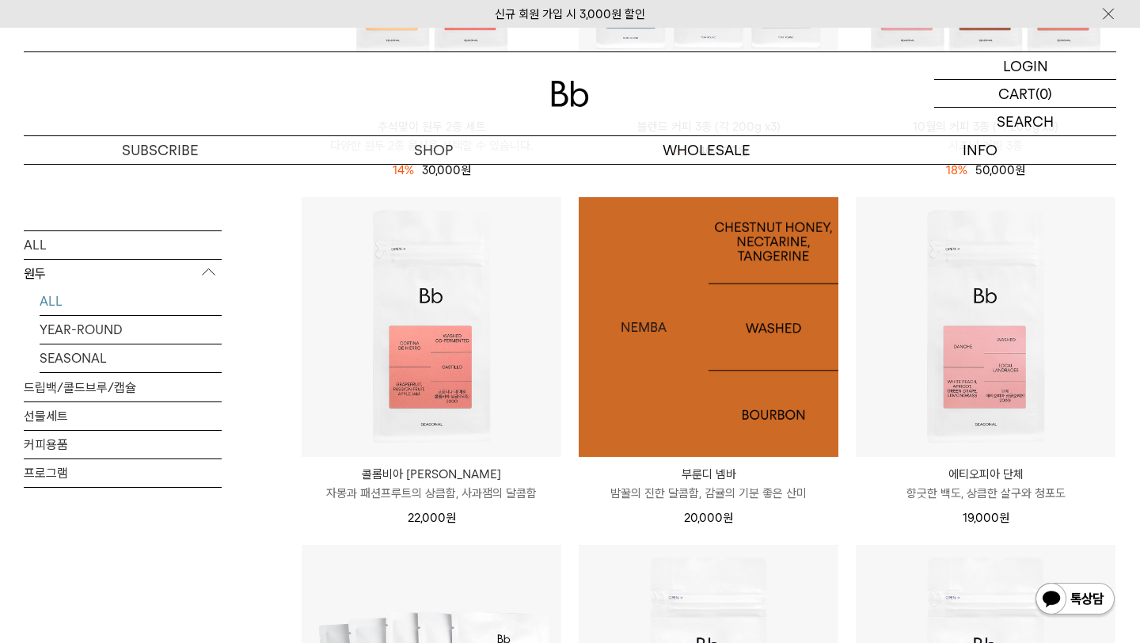 Image resolution: width=1140 pixels, height=643 pixels. Describe the element at coordinates (1025, 66) in the screenshot. I see `a: LOGIN` at that location.